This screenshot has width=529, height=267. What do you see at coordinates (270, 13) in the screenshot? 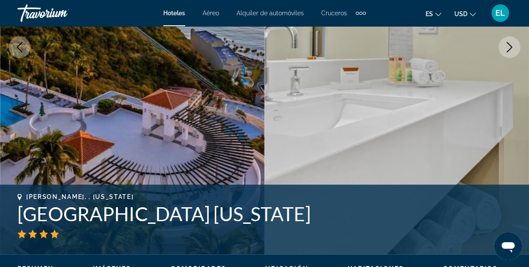
I see `a: Alquiler de automóviles` at bounding box center [270, 13].